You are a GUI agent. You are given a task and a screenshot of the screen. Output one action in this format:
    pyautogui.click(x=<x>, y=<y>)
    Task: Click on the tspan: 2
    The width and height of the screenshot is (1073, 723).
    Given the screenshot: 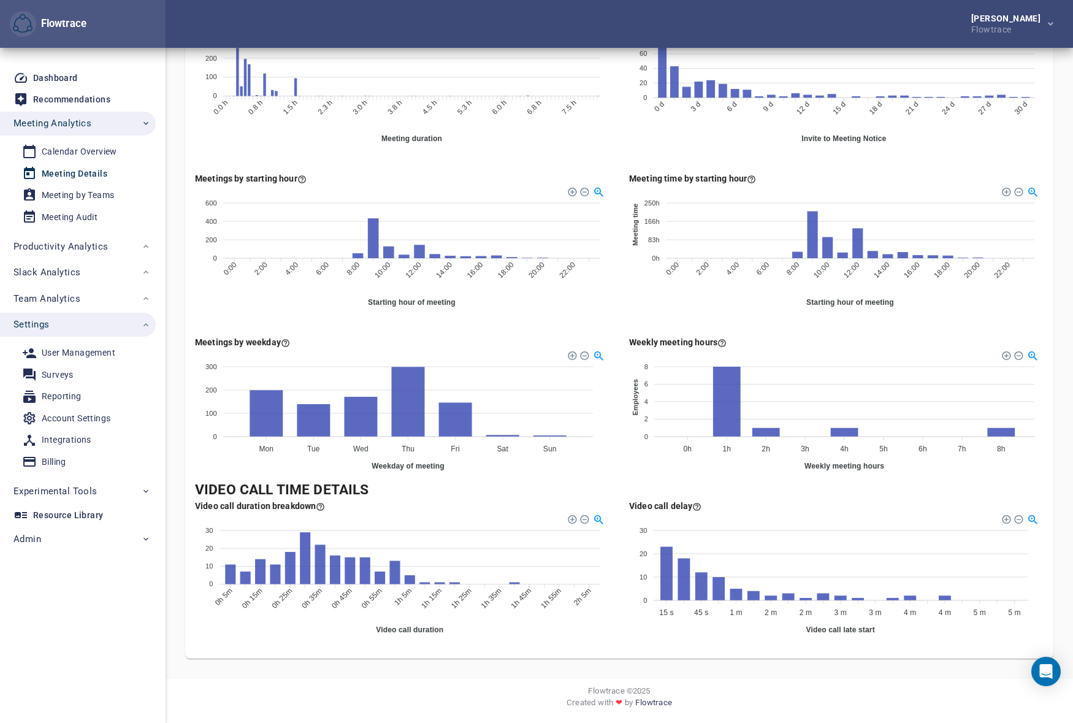 What is the action you would take?
    pyautogui.click(x=646, y=419)
    